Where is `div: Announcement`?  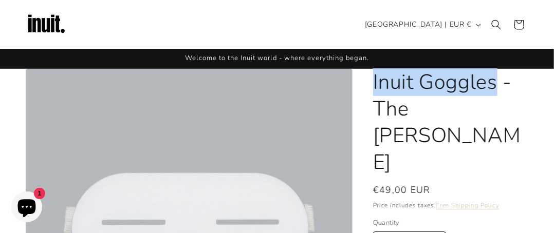 div: Announcement is located at coordinates (277, 59).